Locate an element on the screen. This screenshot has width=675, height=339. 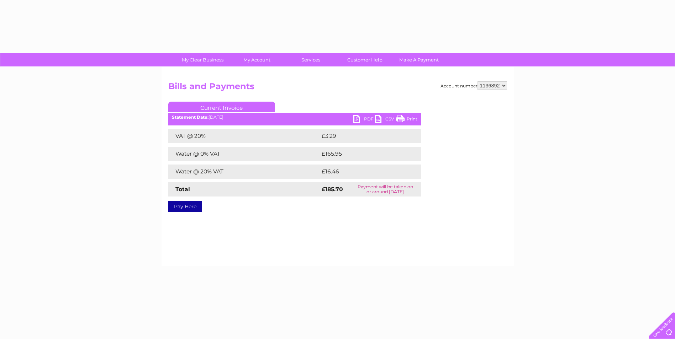
td: £3.29 is located at coordinates (362, 136).